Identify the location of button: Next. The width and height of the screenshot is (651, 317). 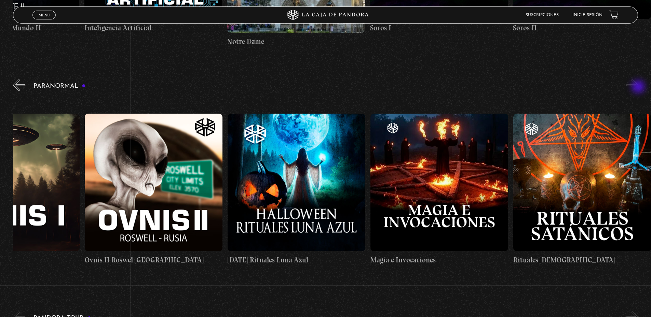
(632, 85).